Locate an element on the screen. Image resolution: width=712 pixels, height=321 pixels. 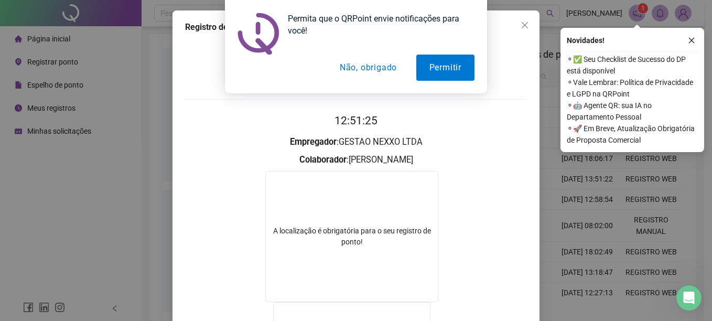
button: Permitir is located at coordinates (445, 68).